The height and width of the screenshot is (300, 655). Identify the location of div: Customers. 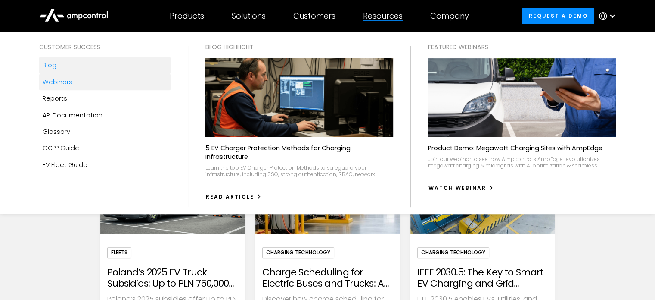
(315, 16).